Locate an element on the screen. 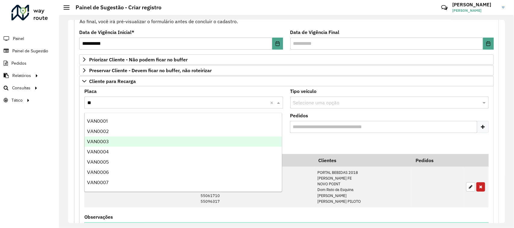  a: Cliente para Recarga is located at coordinates (287, 81).